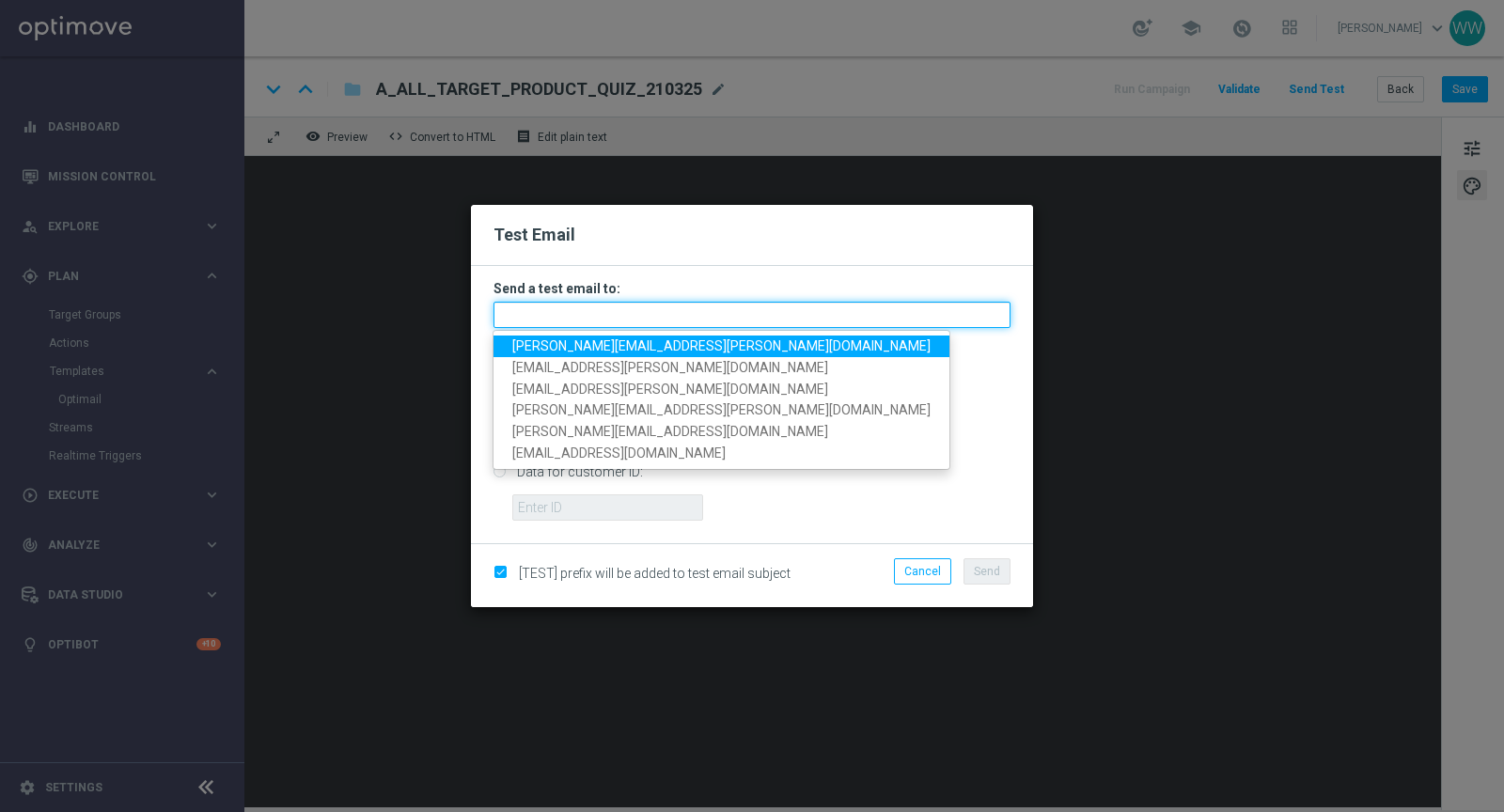  Describe the element at coordinates (922, 572) in the screenshot. I see `button: Cancel` at that location.